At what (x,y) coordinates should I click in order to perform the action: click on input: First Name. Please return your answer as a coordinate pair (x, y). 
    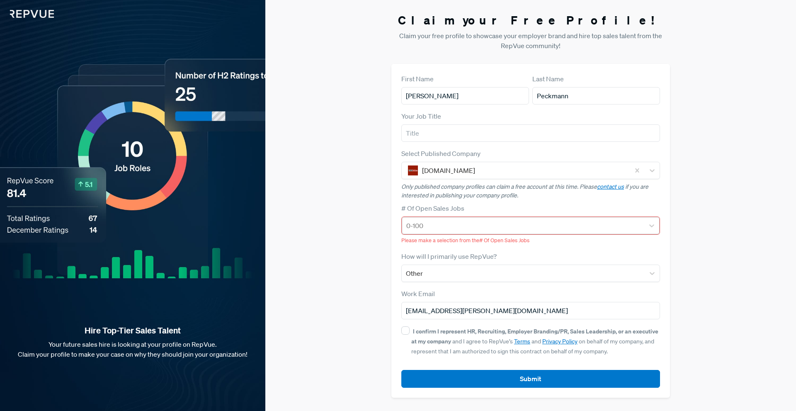
    Looking at the image, I should click on (465, 96).